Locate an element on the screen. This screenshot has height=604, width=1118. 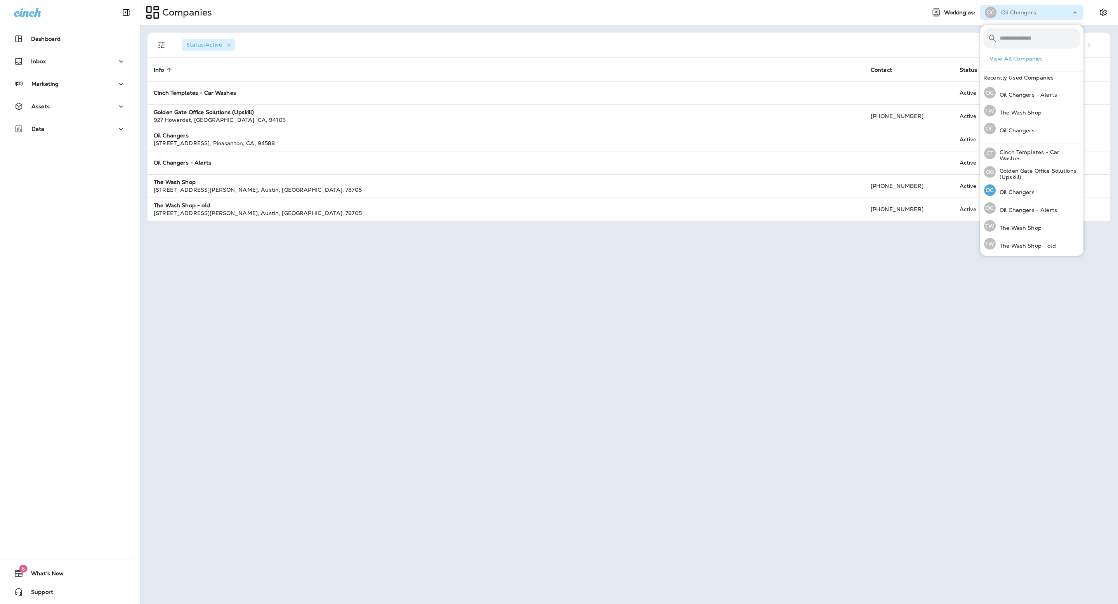
div: Recently Used Companies is located at coordinates (1032, 78).